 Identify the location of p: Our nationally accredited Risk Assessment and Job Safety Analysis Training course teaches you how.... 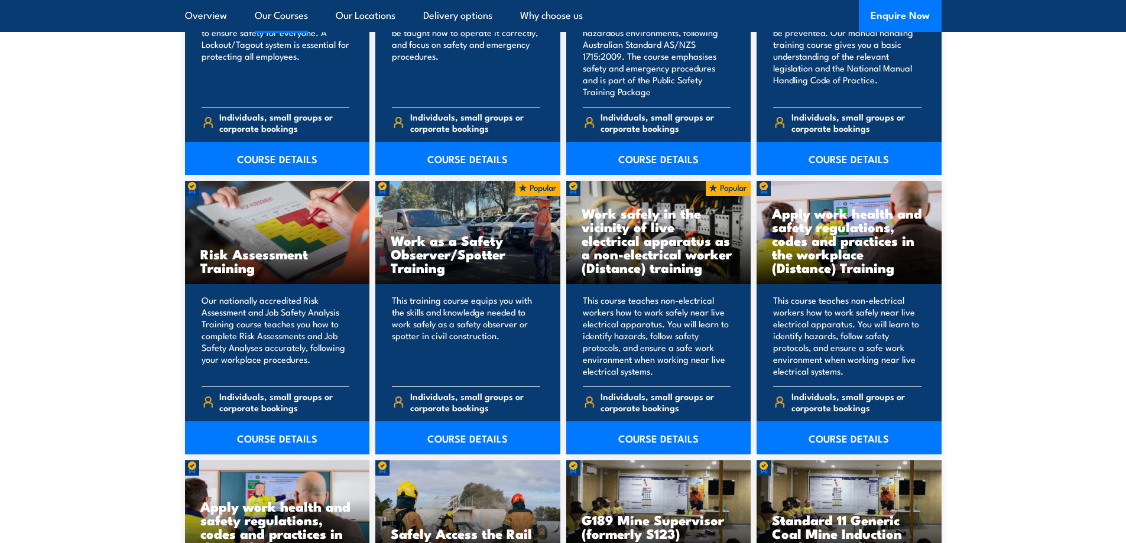
(275, 336).